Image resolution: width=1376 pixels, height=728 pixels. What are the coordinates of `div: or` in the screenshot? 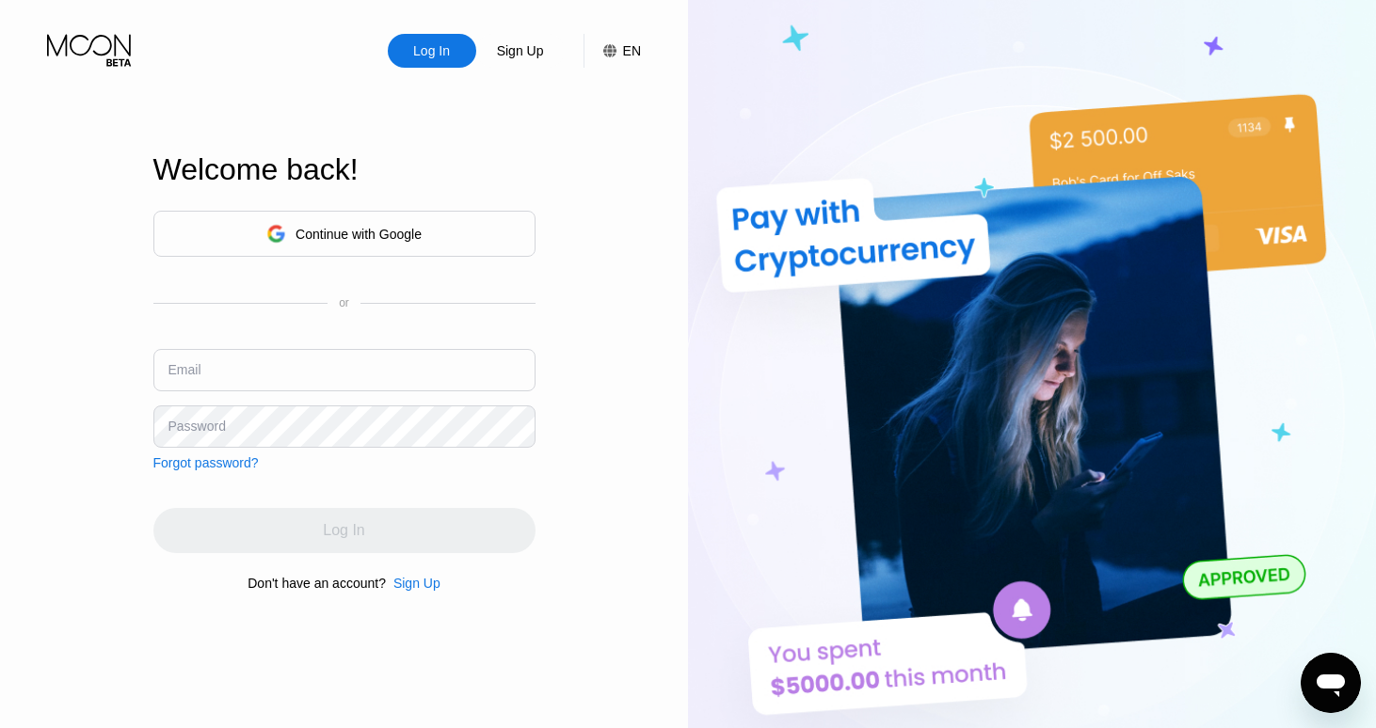 It's located at (343, 303).